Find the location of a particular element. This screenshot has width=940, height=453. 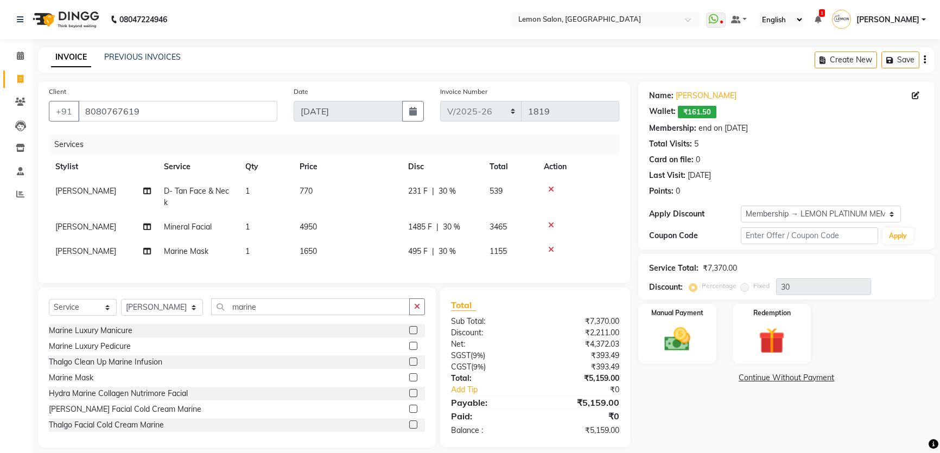

b: 08047224946 is located at coordinates (143, 20).